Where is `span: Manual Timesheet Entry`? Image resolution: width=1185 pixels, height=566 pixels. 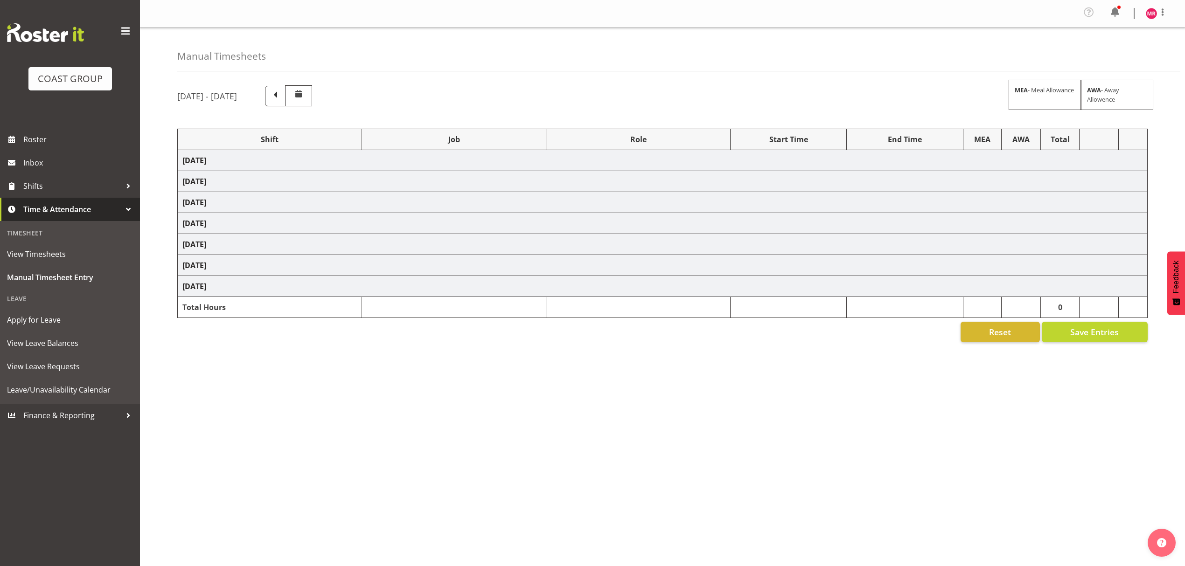 span: Manual Timesheet Entry is located at coordinates (70, 278).